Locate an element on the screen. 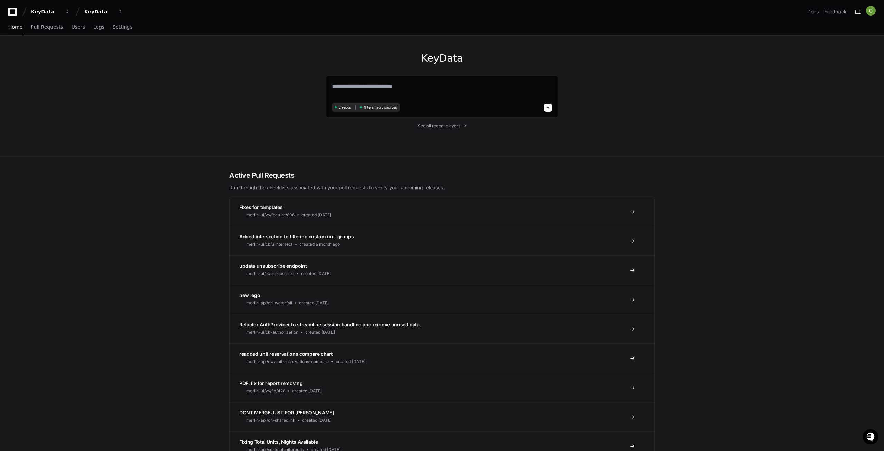 This screenshot has width=884, height=451. span: Fixes for templates is located at coordinates (261, 207).